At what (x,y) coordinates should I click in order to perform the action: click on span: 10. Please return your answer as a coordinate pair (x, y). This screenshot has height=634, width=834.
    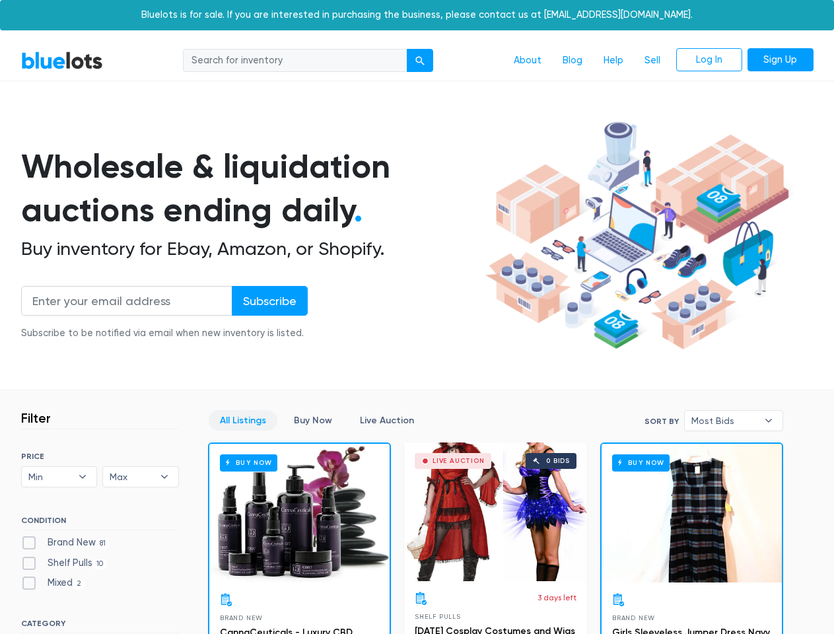
    Looking at the image, I should click on (100, 564).